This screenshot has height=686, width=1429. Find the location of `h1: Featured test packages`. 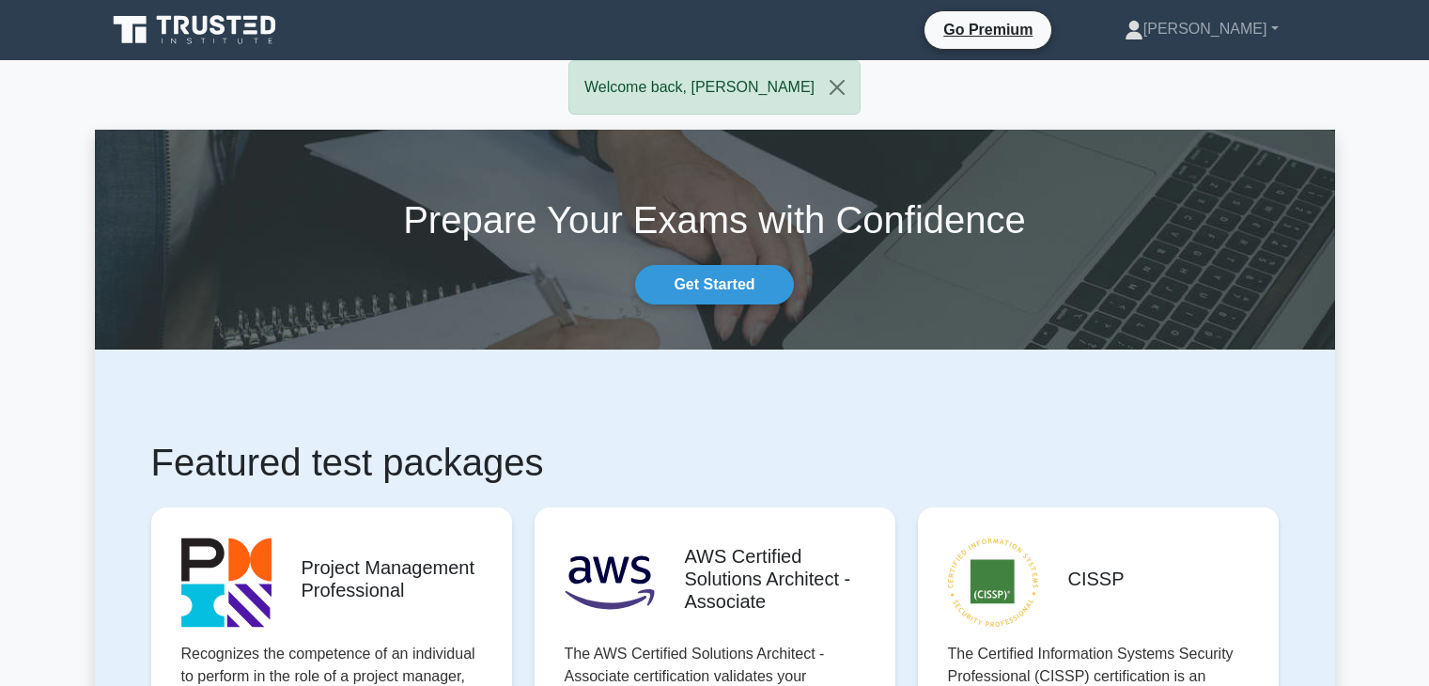

h1: Featured test packages is located at coordinates (715, 462).